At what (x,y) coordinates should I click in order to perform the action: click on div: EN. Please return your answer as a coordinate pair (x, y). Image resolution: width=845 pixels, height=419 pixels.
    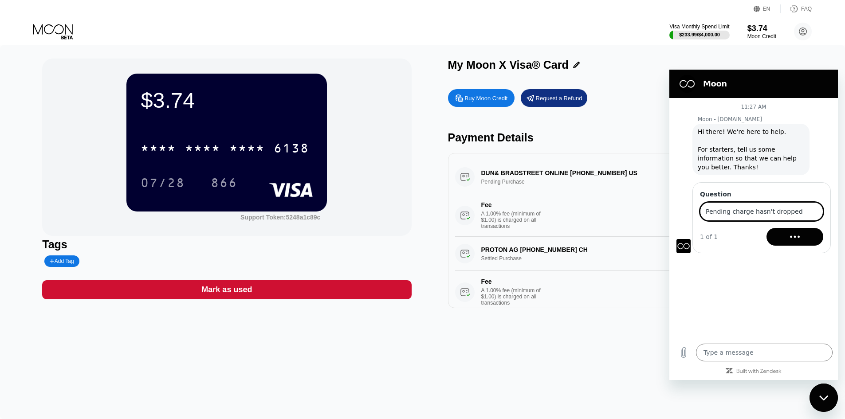
    Looking at the image, I should click on (767, 9).